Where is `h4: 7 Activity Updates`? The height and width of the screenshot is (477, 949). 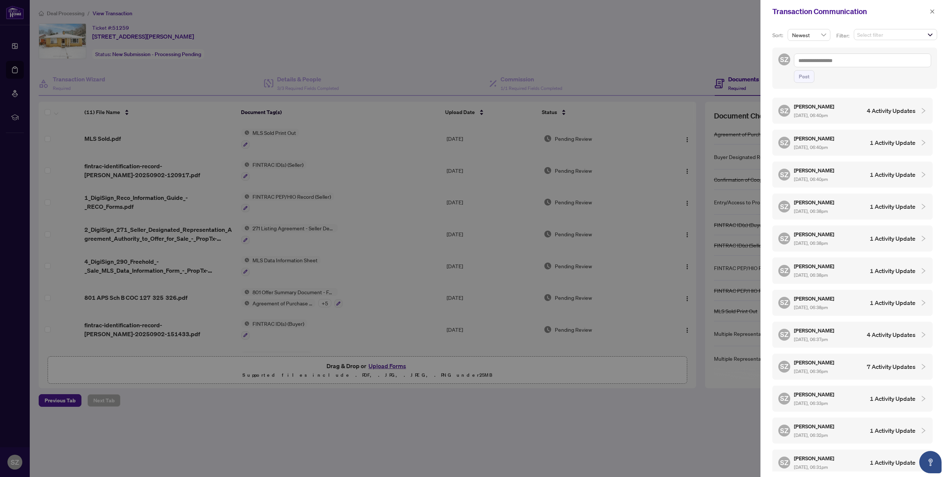 h4: 7 Activity Updates is located at coordinates (891, 367).